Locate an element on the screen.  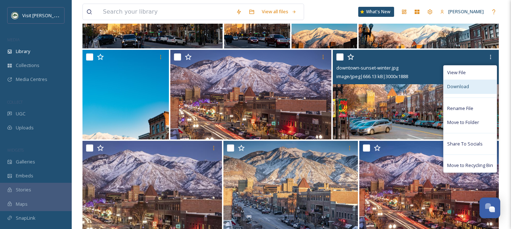
a: What's New is located at coordinates (376, 12).